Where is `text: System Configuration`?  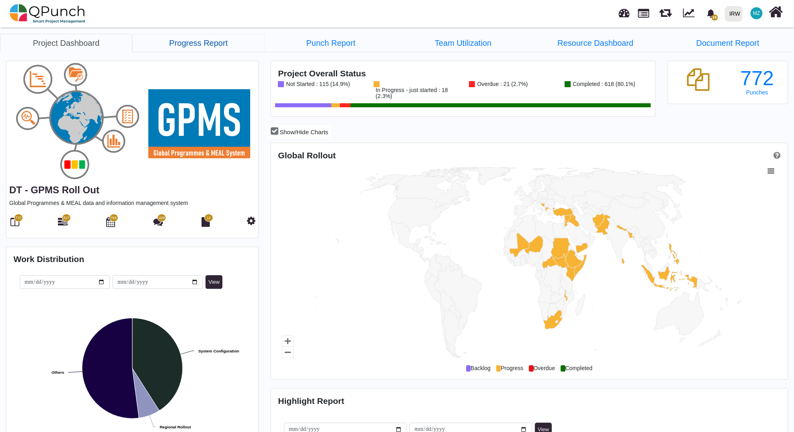
text: System Configuration is located at coordinates (219, 351).